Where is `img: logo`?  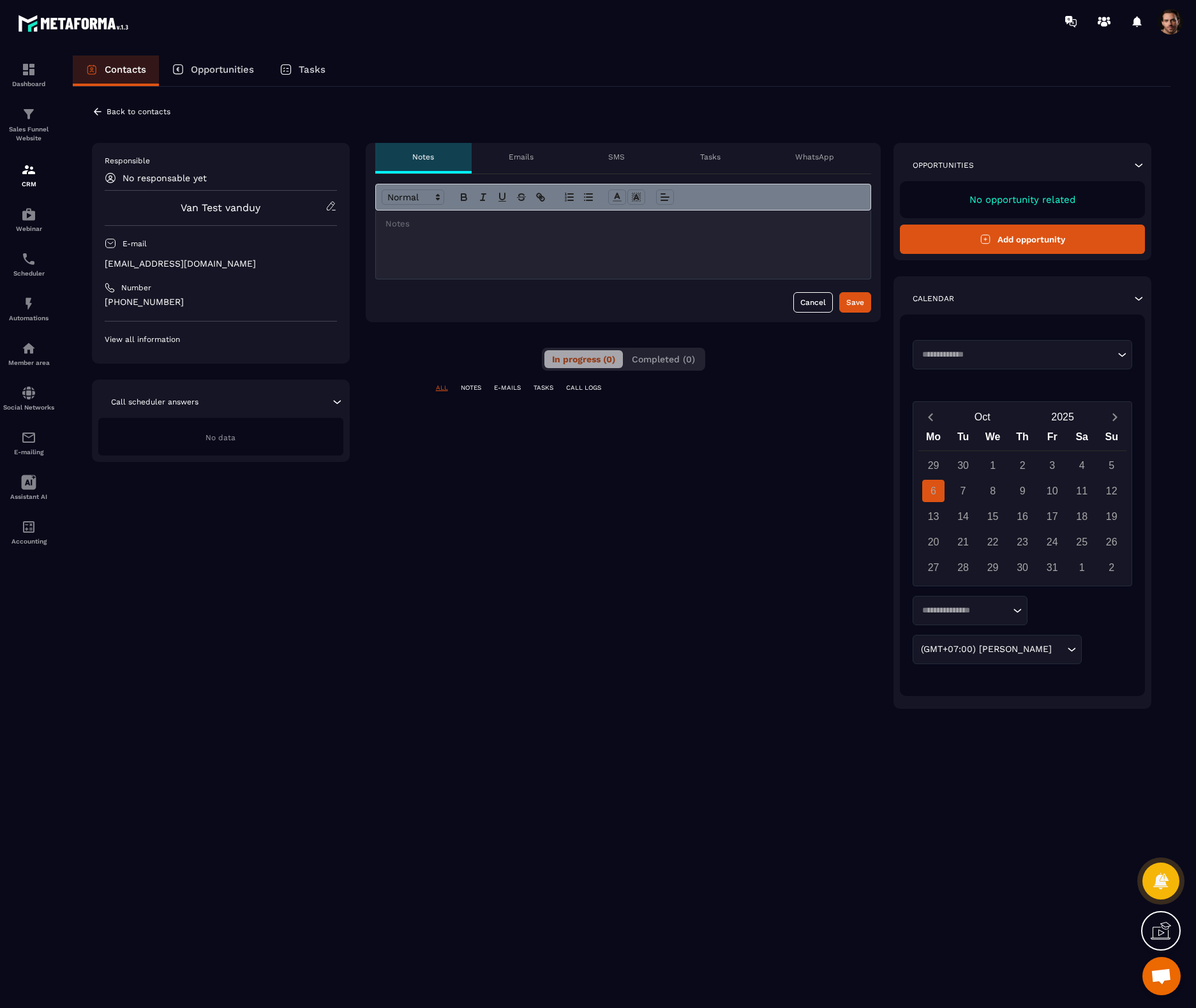 img: logo is located at coordinates (76, 23).